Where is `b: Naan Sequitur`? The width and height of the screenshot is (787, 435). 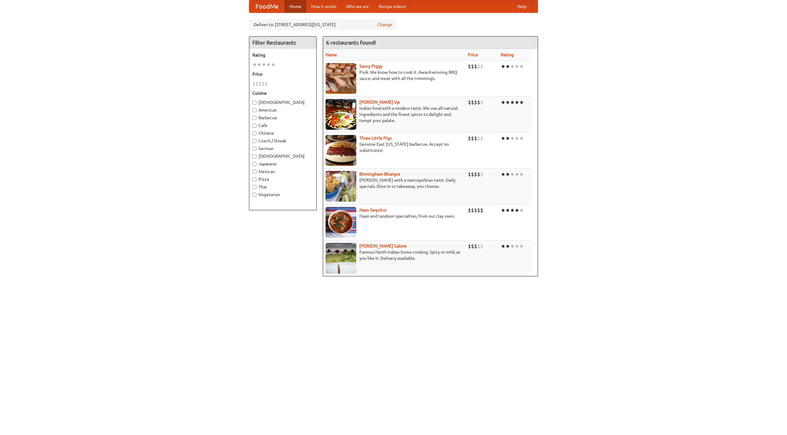
b: Naan Sequitur is located at coordinates (373, 210).